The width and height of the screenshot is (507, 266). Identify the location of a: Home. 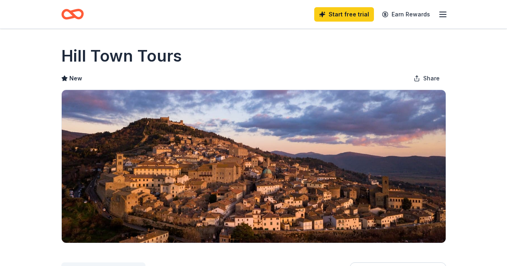
(72, 14).